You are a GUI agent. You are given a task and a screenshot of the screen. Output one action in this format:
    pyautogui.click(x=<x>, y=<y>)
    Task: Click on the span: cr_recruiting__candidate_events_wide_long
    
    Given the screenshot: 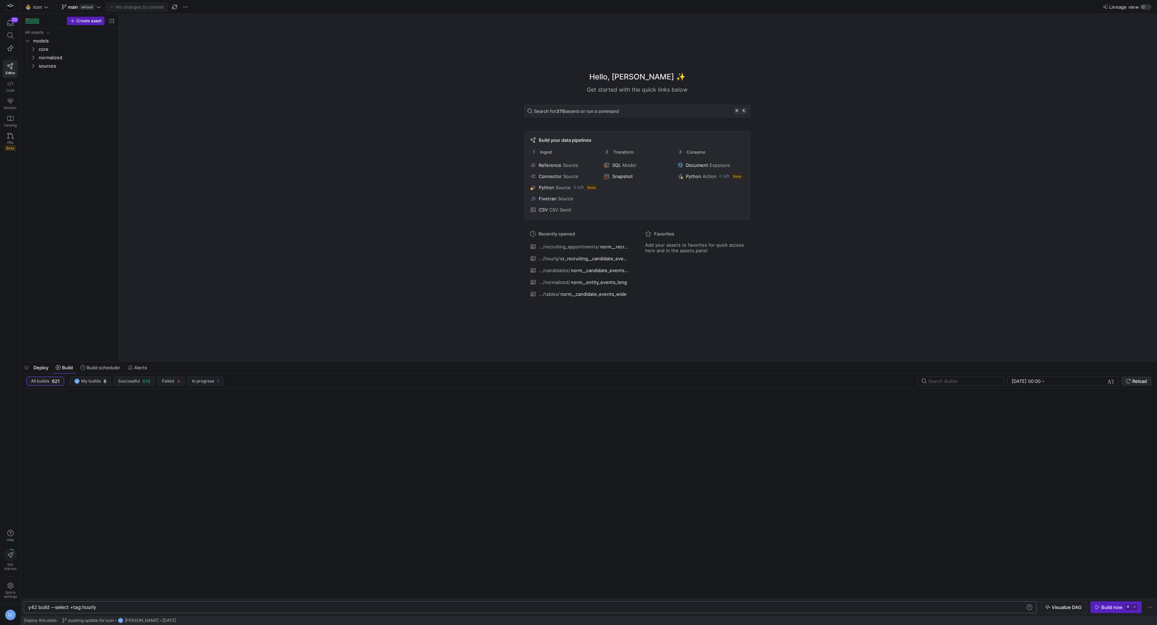 What is the action you would take?
    pyautogui.click(x=595, y=259)
    